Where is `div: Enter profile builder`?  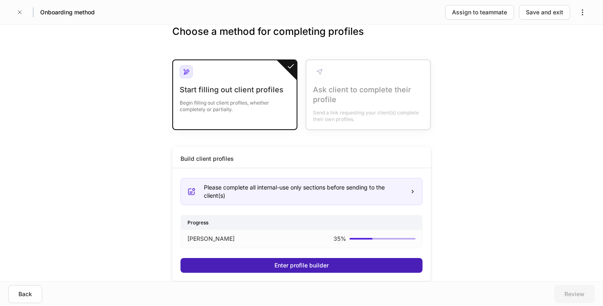 div: Enter profile builder is located at coordinates (301, 265).